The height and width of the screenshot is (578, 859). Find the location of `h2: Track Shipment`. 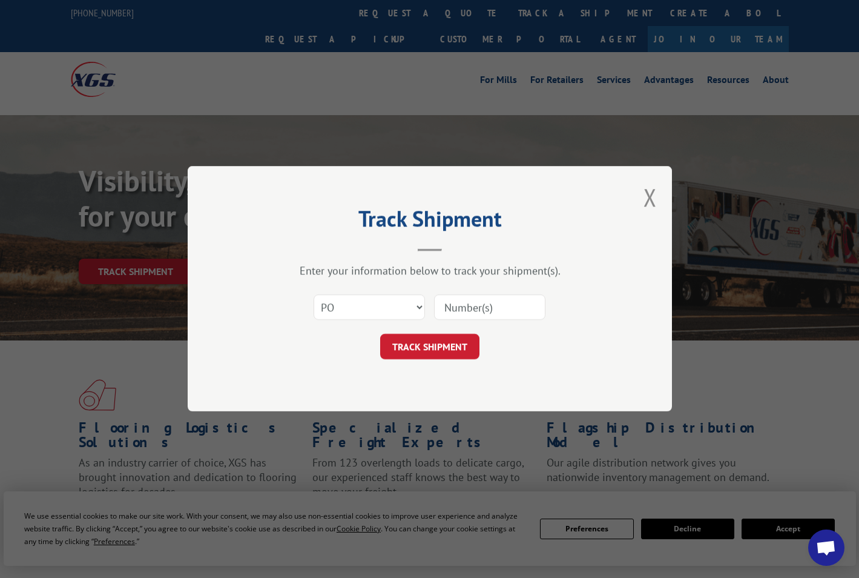

h2: Track Shipment is located at coordinates (430, 222).